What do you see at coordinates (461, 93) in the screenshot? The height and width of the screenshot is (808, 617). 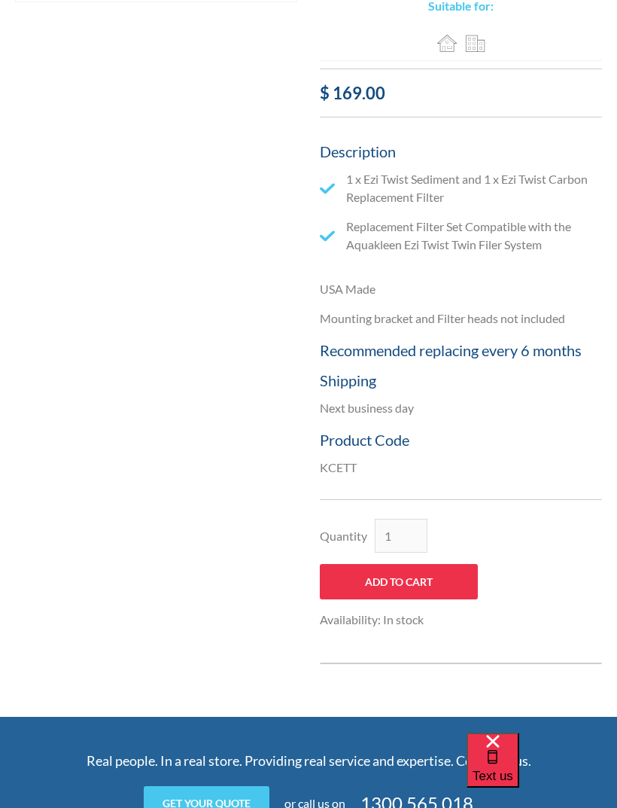 I see `div: $ 169.00` at bounding box center [461, 93].